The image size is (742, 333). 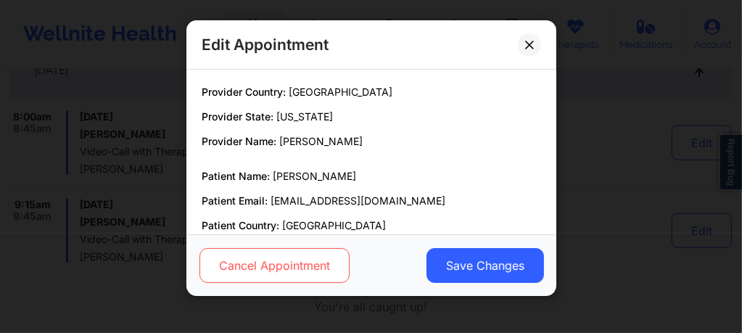 What do you see at coordinates (372, 142) in the screenshot?
I see `p: Provider Name:` at bounding box center [372, 142].